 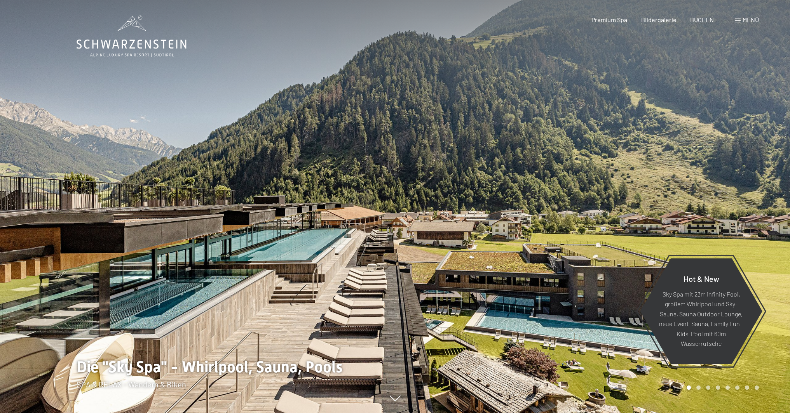 What do you see at coordinates (751, 19) in the screenshot?
I see `span: Menü` at bounding box center [751, 19].